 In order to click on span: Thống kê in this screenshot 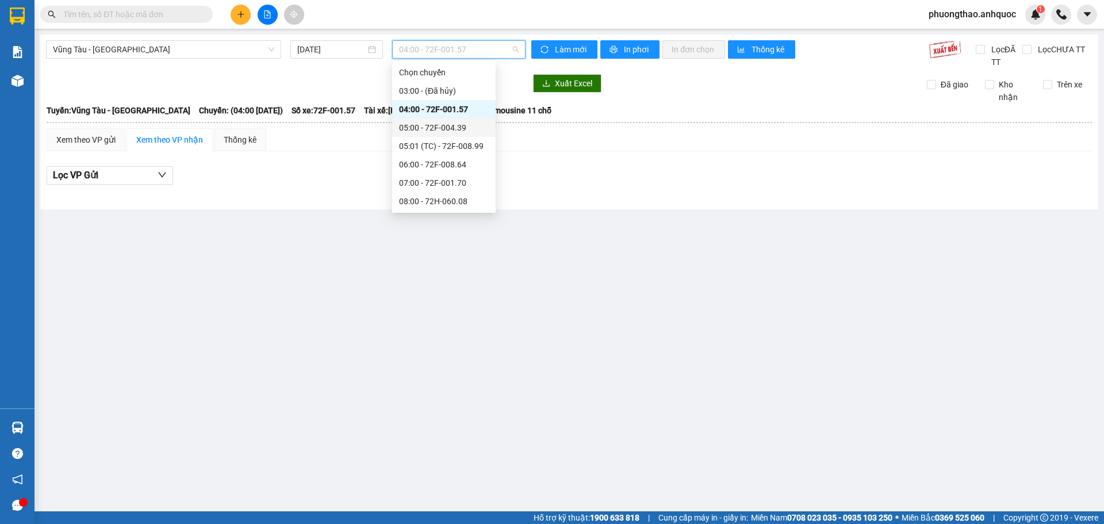, I will do `click(769, 49)`.